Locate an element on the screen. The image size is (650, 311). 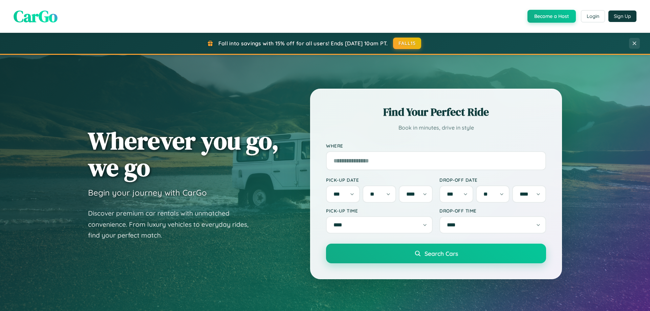
span: Search Cars is located at coordinates (441, 254).